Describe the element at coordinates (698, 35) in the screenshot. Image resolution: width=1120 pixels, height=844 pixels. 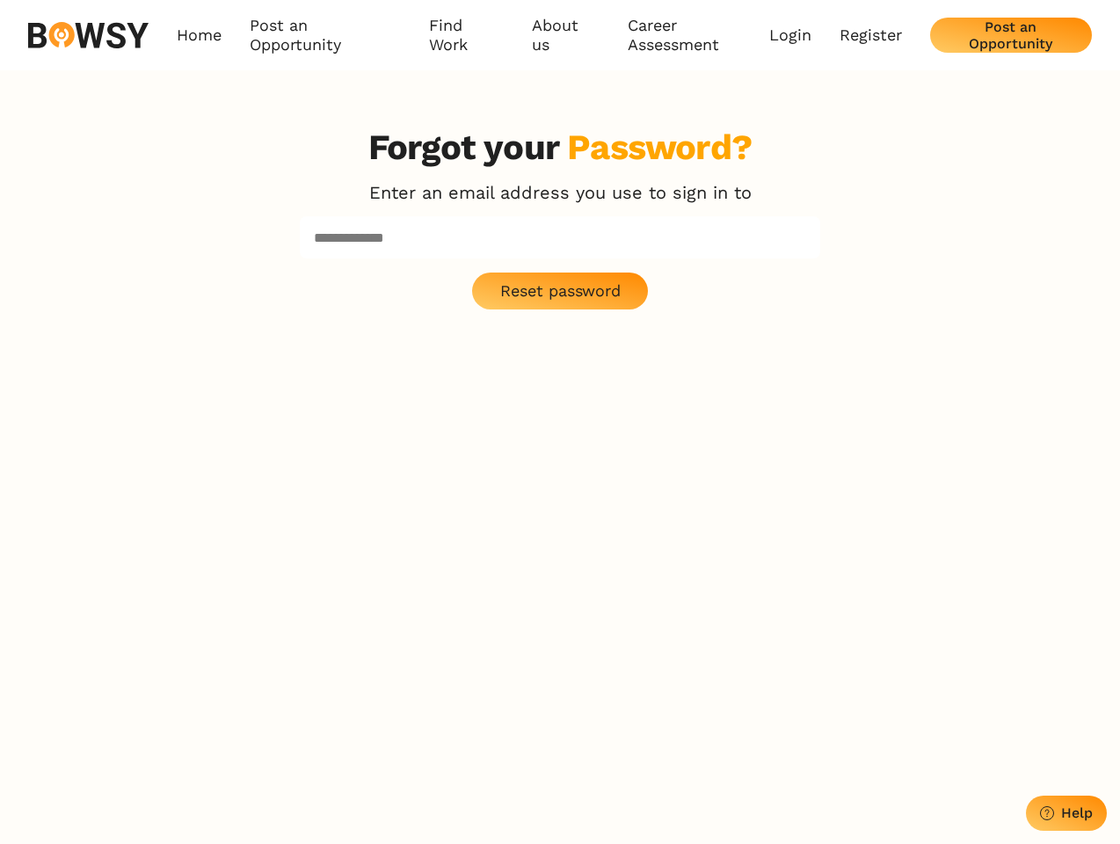
I see `a: Career Assessment` at that location.